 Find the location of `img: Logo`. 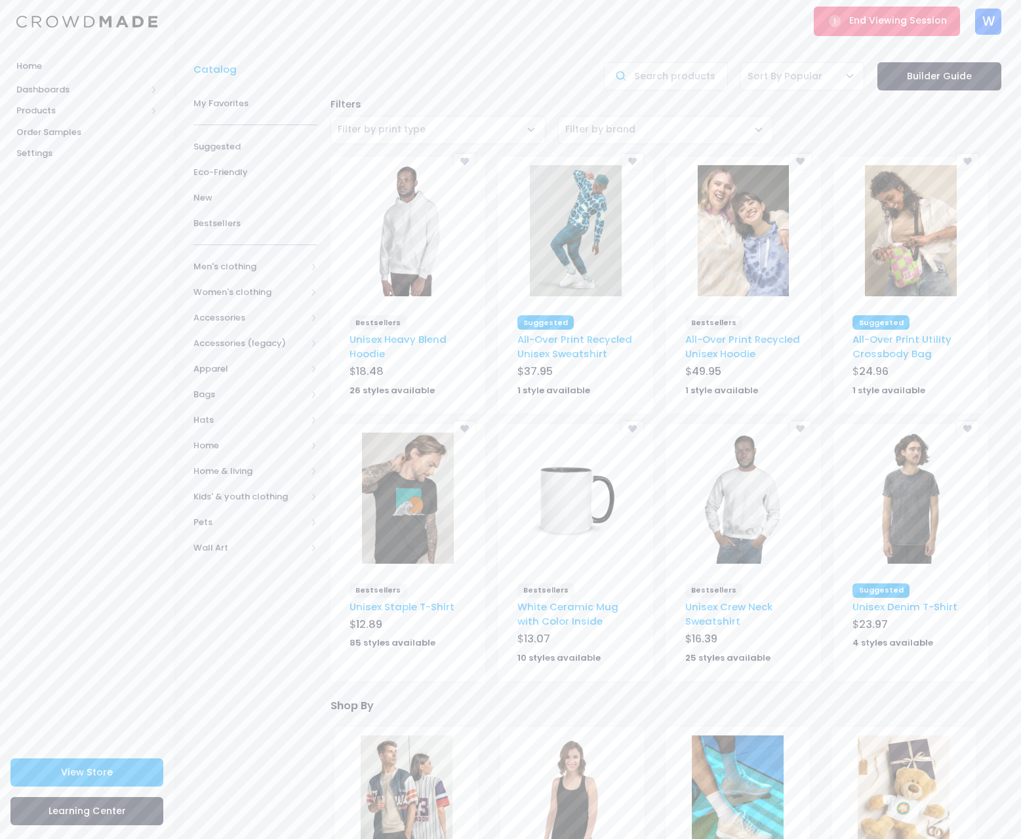

img: Logo is located at coordinates (87, 22).